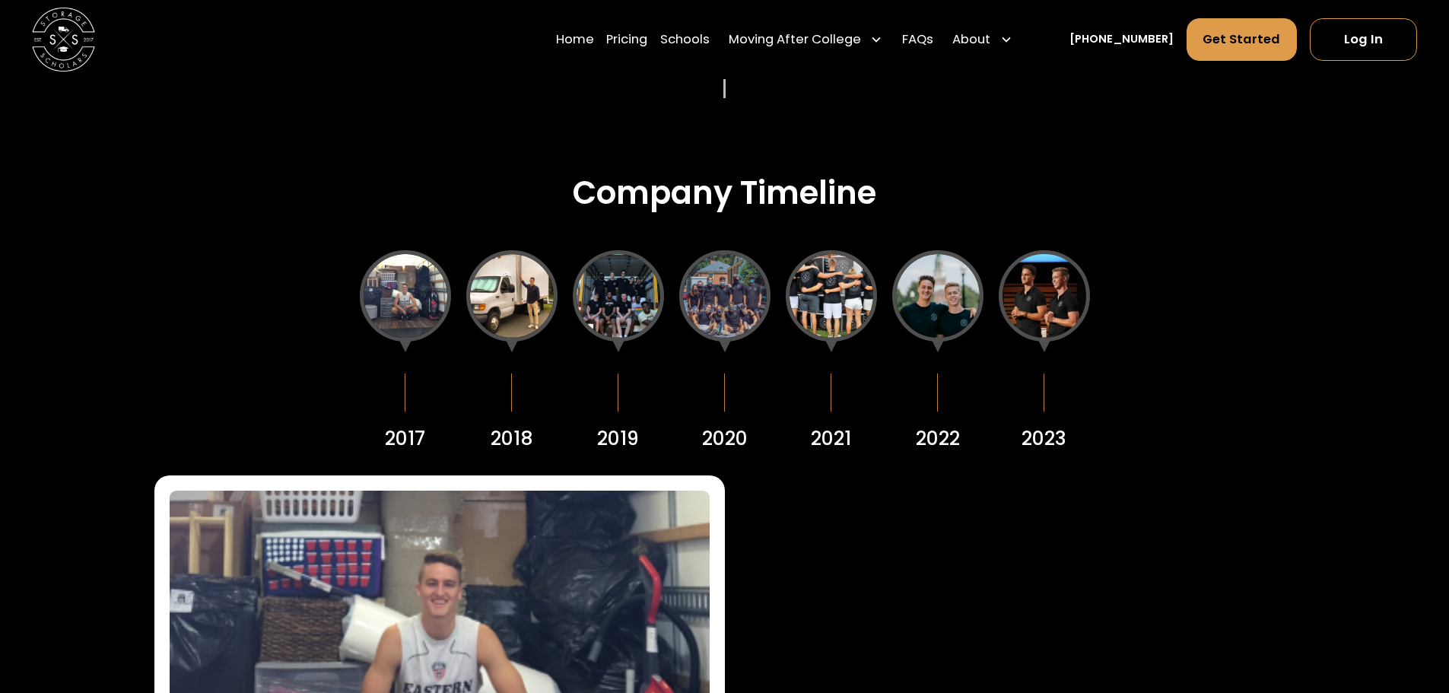 The height and width of the screenshot is (693, 1449). I want to click on a: Schools, so click(684, 40).